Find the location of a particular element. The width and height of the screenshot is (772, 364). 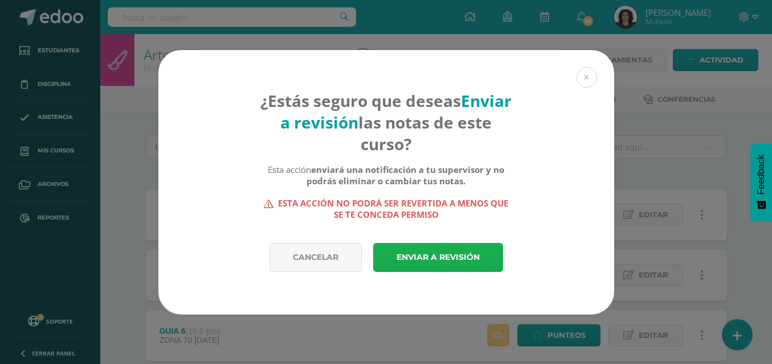

button: Feedback - Mostrar encuesta is located at coordinates (761, 182).